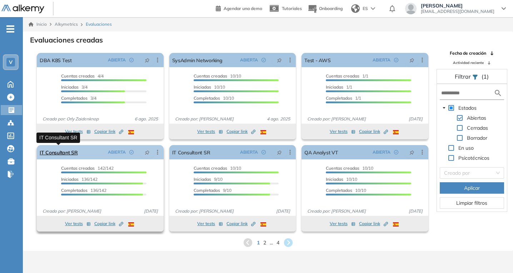 This screenshot has height=273, width=513. I want to click on div: IT Consultant SR, so click(58, 138).